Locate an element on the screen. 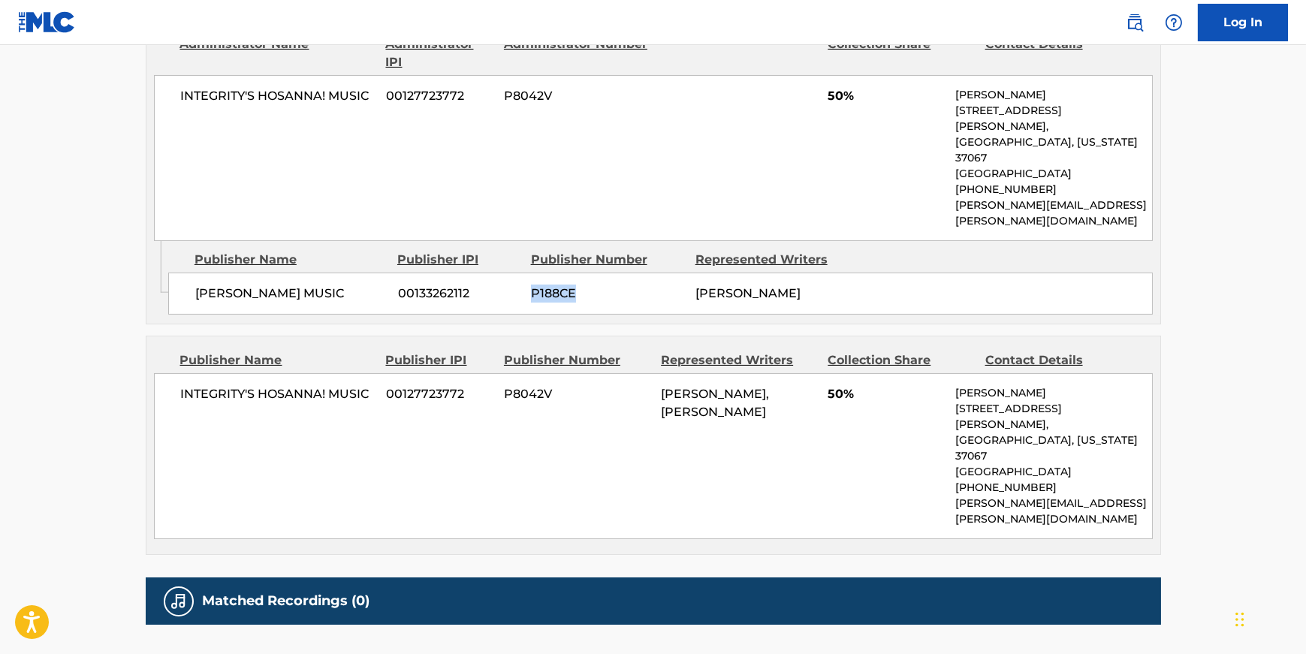 This screenshot has height=654, width=1306. div: Drag is located at coordinates (1240, 620).